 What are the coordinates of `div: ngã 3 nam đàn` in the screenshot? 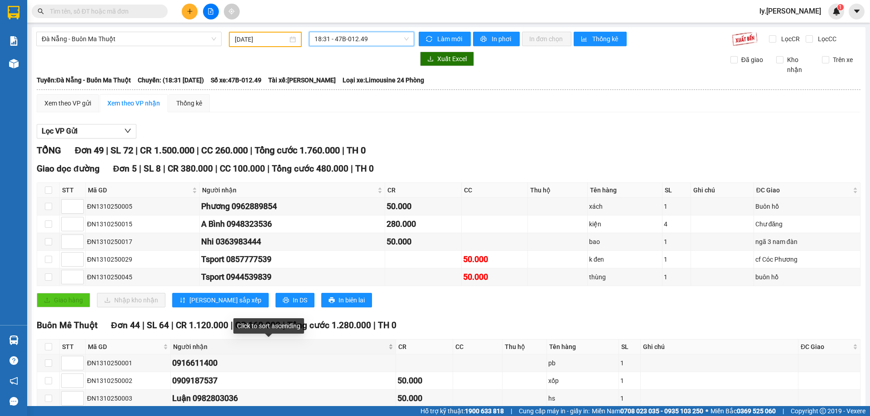 It's located at (807, 242).